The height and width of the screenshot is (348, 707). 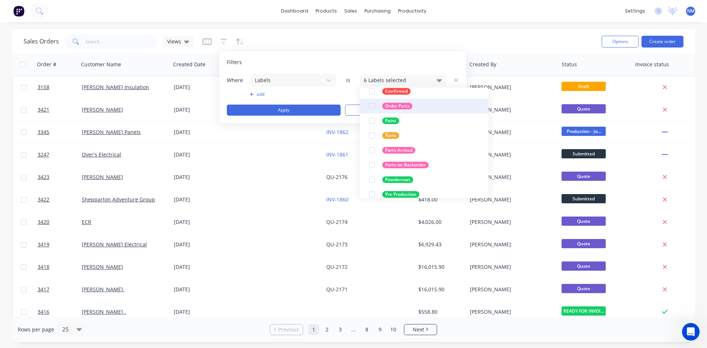 What do you see at coordinates (584, 311) in the screenshot?
I see `span: READY FOR INVOI...` at bounding box center [584, 311].